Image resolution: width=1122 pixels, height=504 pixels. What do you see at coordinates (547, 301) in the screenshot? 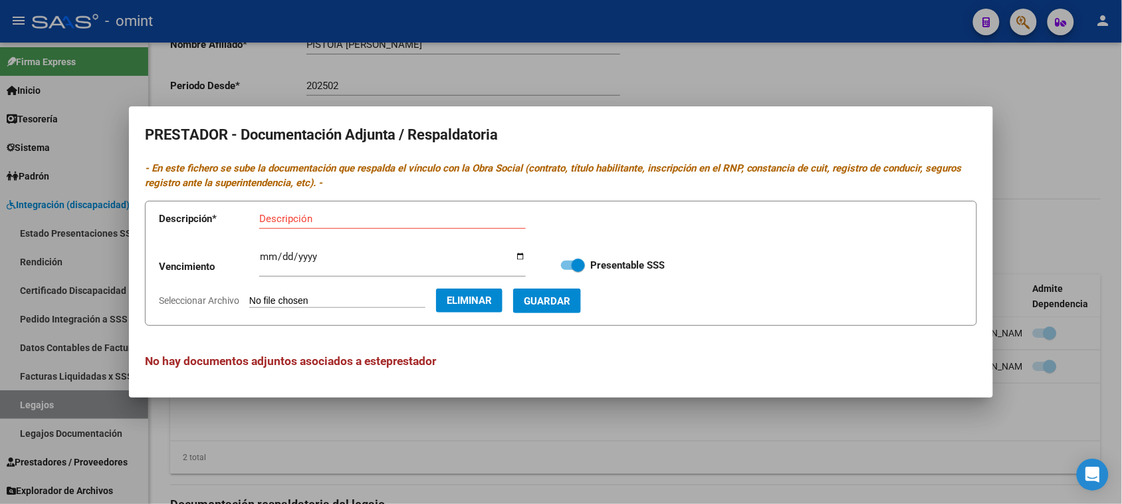
I see `span: Guardar` at bounding box center [547, 301].